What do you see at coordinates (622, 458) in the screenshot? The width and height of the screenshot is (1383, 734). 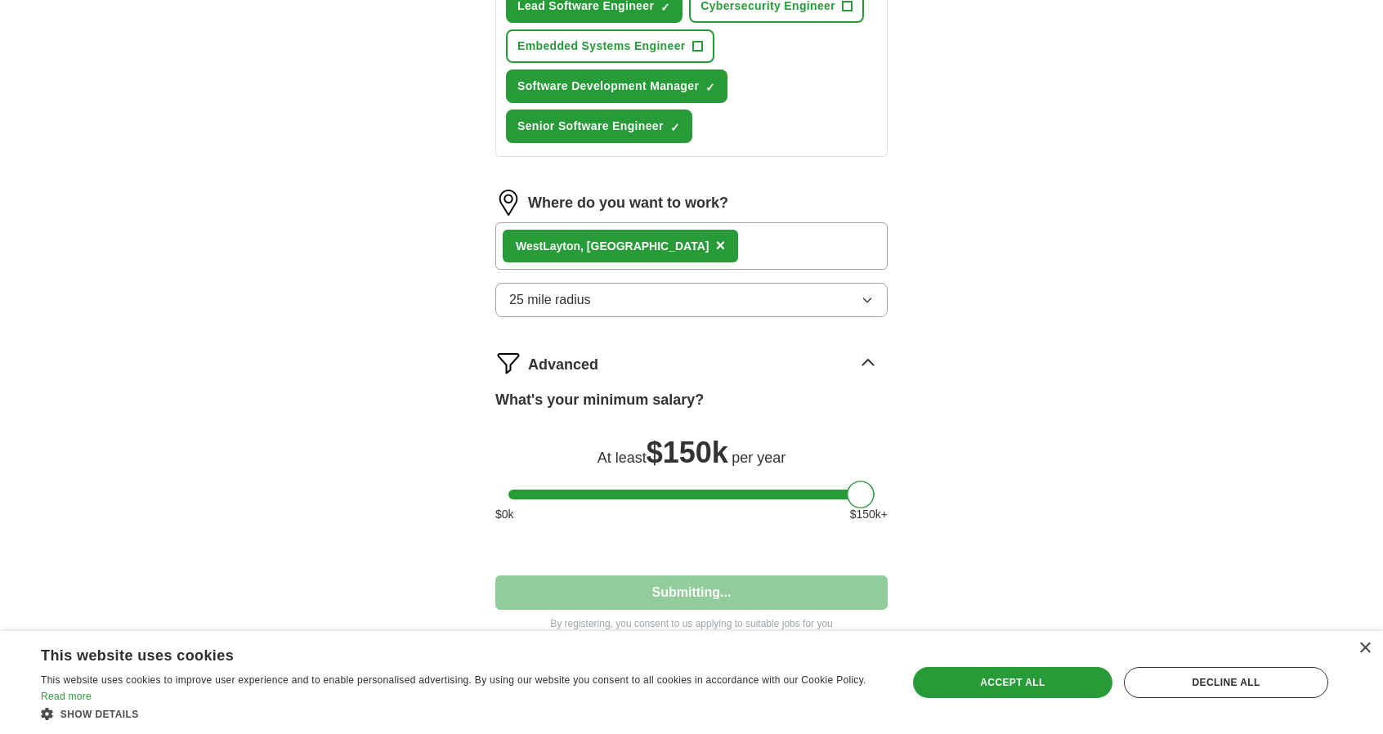 I see `span: At least` at bounding box center [622, 458].